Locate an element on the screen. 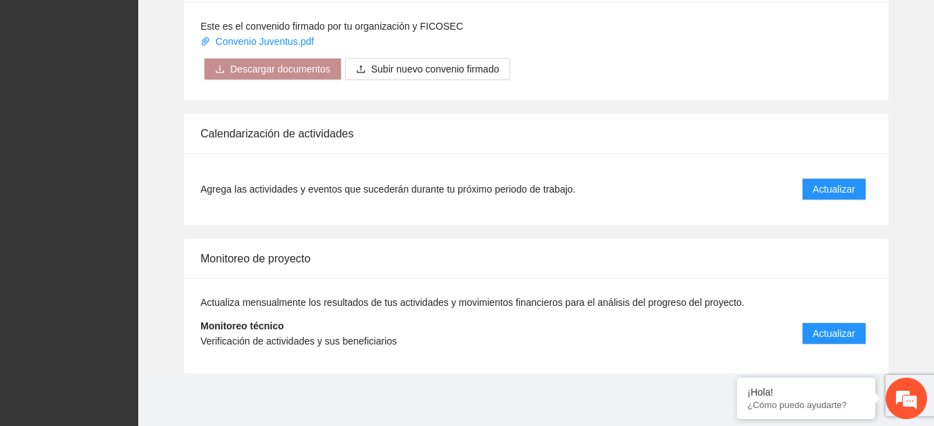 The width and height of the screenshot is (934, 426). div: Chatee con nosotros ahora is located at coordinates (152, 79).